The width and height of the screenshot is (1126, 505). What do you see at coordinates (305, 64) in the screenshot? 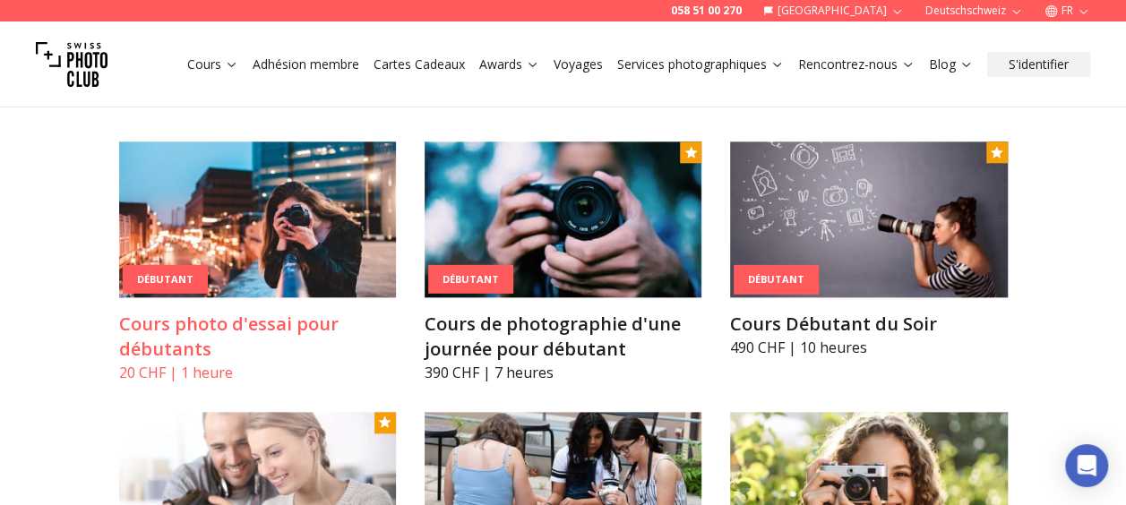
I see `a: Adhésion membre` at bounding box center [305, 64].